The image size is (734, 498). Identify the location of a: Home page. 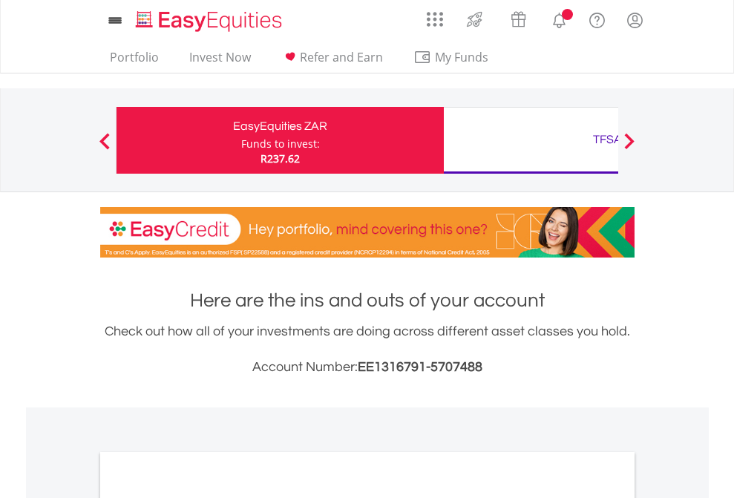
(209, 19).